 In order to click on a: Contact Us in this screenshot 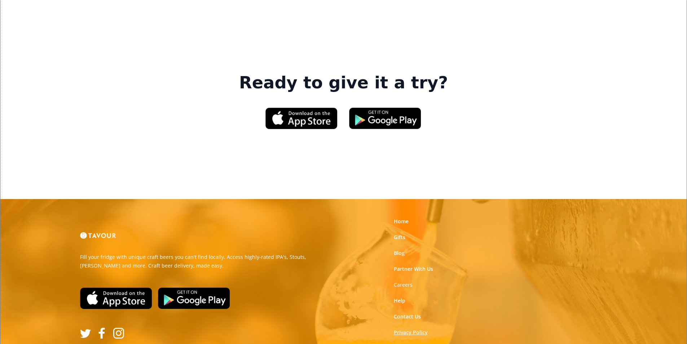, I will do `click(407, 317)`.